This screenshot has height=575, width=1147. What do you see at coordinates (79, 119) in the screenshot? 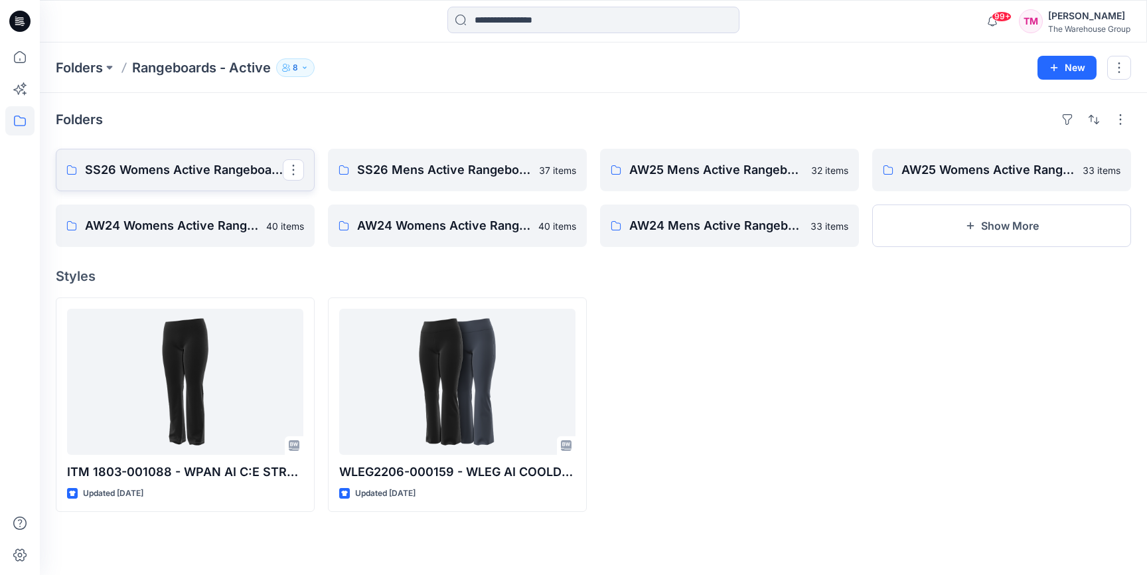
I see `h4: Folders` at bounding box center [79, 119].